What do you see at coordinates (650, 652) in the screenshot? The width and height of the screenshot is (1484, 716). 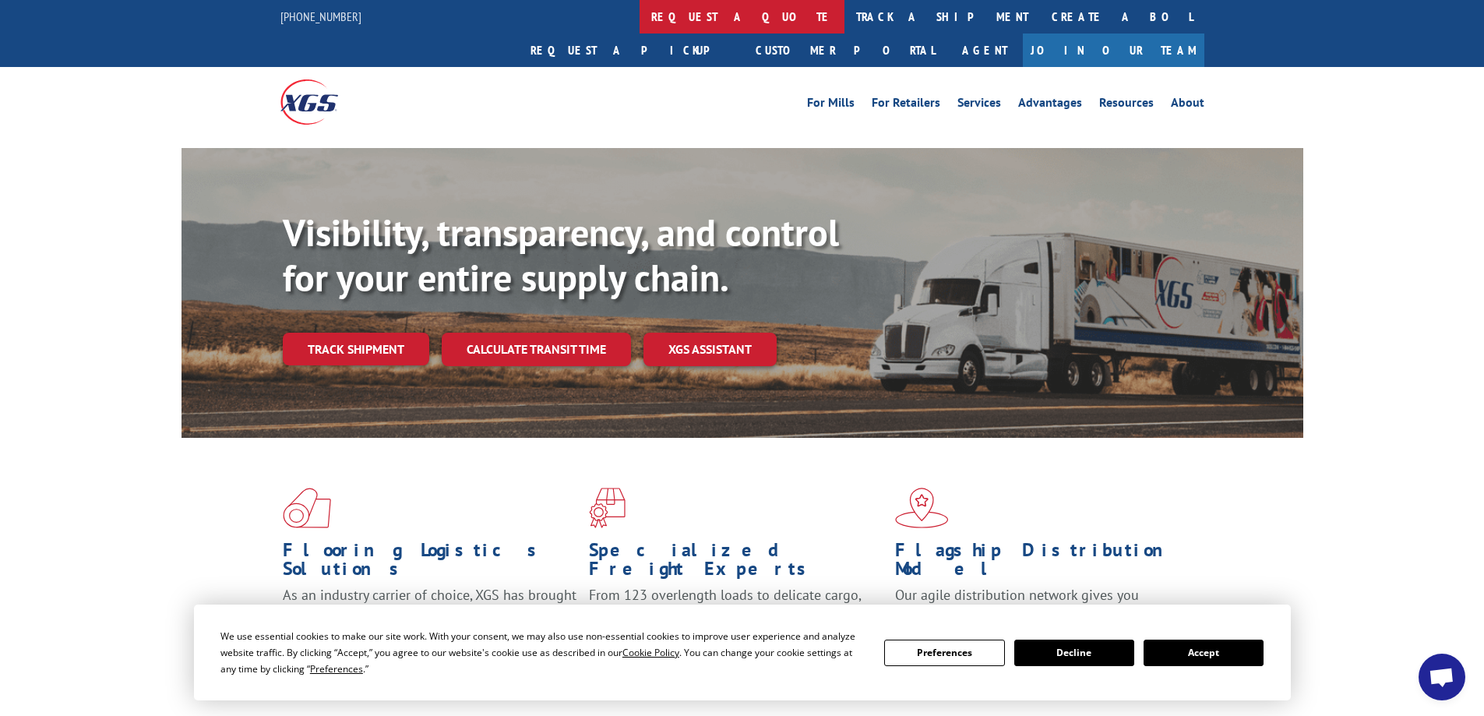 I see `span: Cookie Policy` at bounding box center [650, 652].